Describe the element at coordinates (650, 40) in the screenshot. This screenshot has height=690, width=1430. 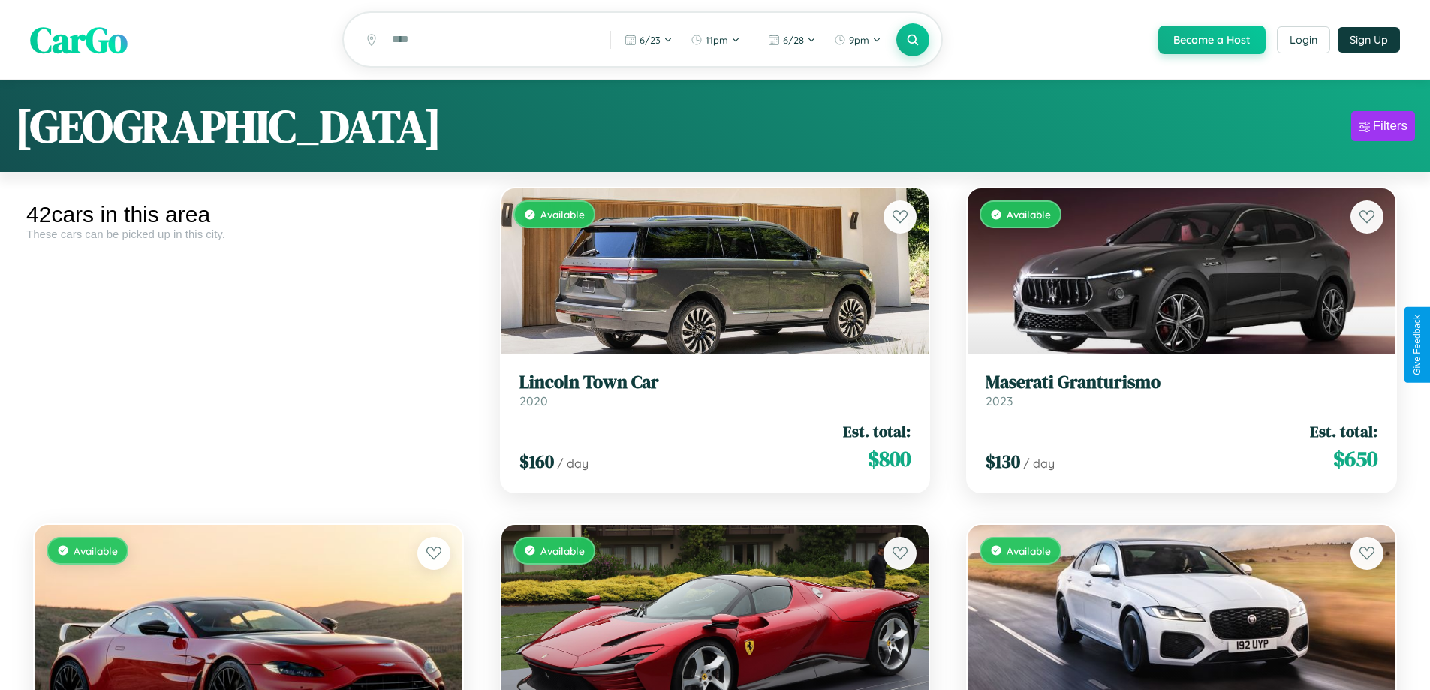
I see `span: 6 / 23` at that location.